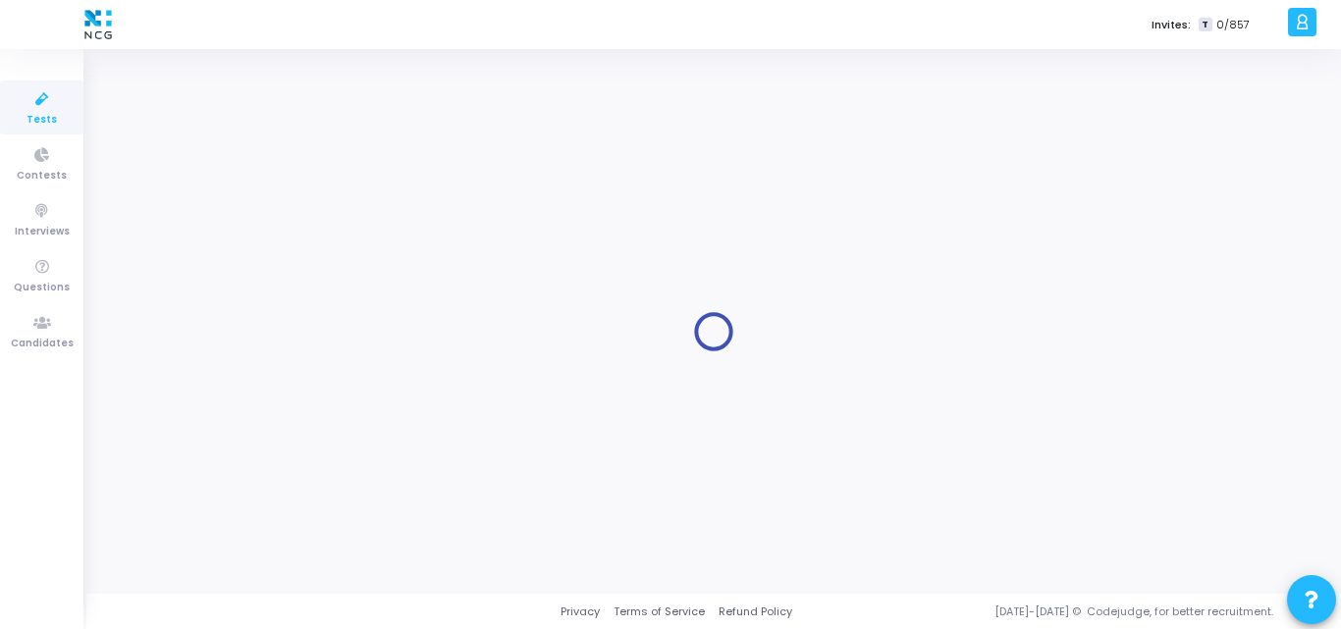 This screenshot has height=629, width=1341. Describe the element at coordinates (42, 344) in the screenshot. I see `span: Candidates` at that location.